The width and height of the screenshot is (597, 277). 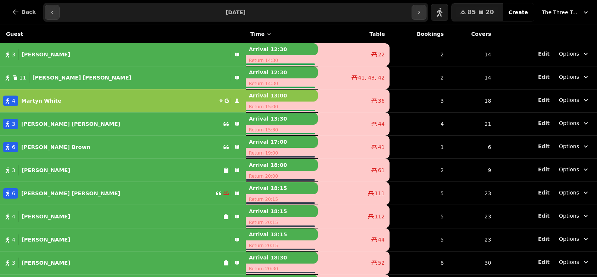 What do you see at coordinates (381, 170) in the screenshot?
I see `span: 61` at bounding box center [381, 170].